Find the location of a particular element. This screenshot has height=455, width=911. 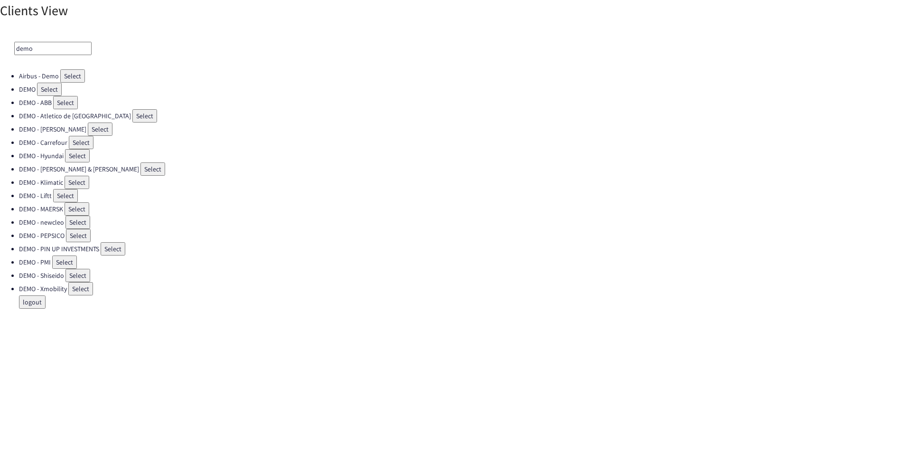

li: DEMO - MAERSK is located at coordinates (465, 209).